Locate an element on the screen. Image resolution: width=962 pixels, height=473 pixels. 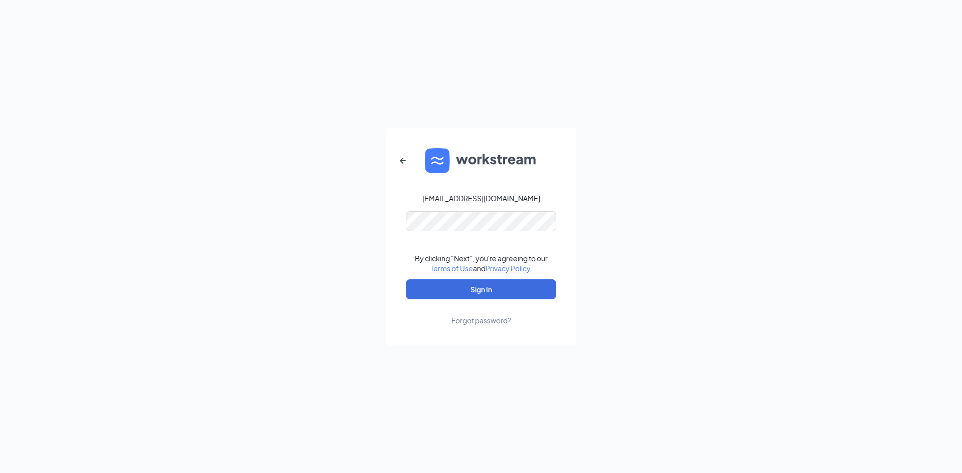
img: WS logo and Workstream text is located at coordinates (481, 161).